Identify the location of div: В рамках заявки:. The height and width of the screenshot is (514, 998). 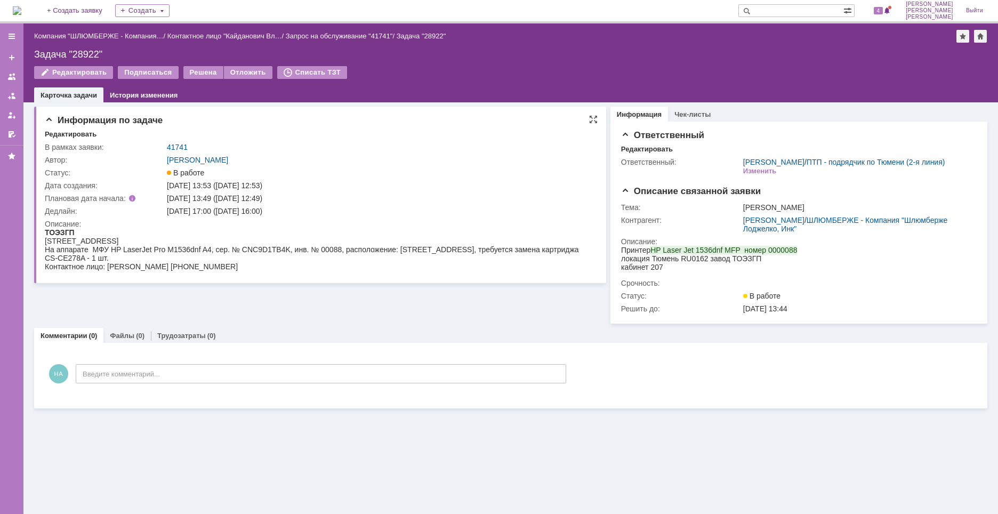
(104, 147).